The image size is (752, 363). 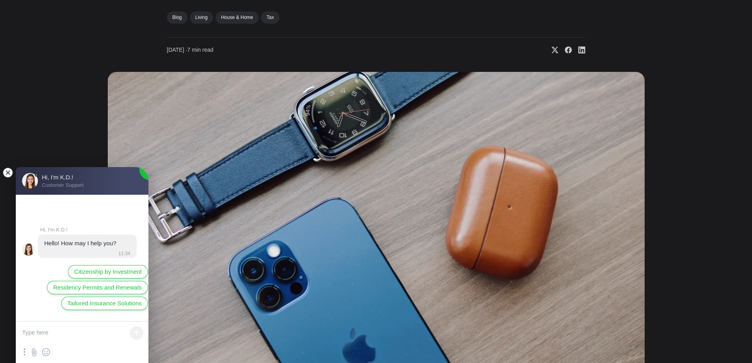 What do you see at coordinates (177, 17) in the screenshot?
I see `a: Blog` at bounding box center [177, 17].